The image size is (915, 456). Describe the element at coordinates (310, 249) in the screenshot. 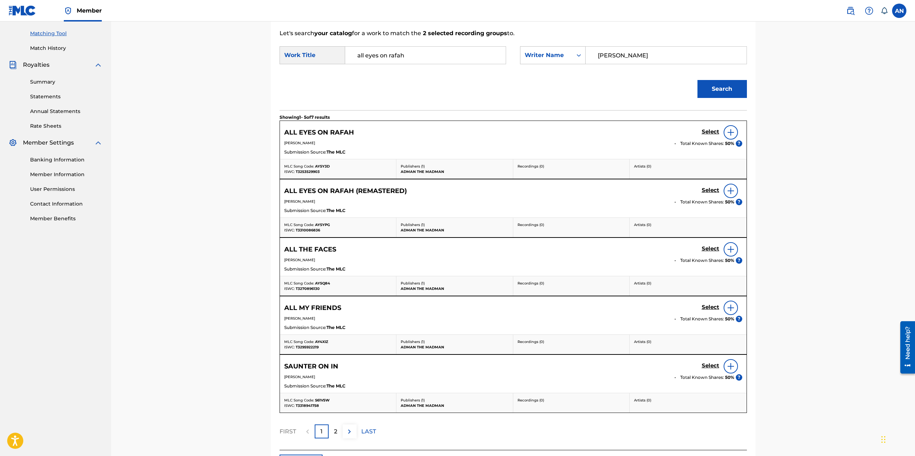

I see `h5: ALL THE FACES` at that location.